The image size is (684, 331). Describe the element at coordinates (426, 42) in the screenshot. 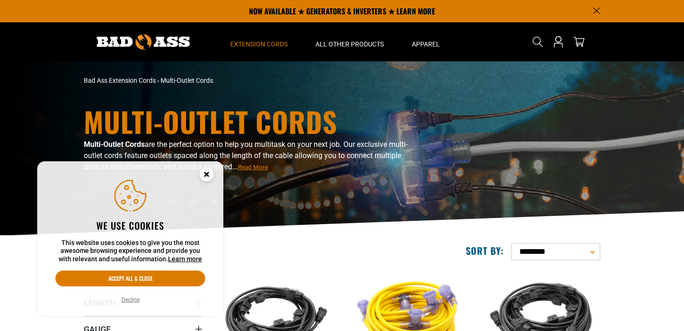

I see `summary: Apparel` at that location.